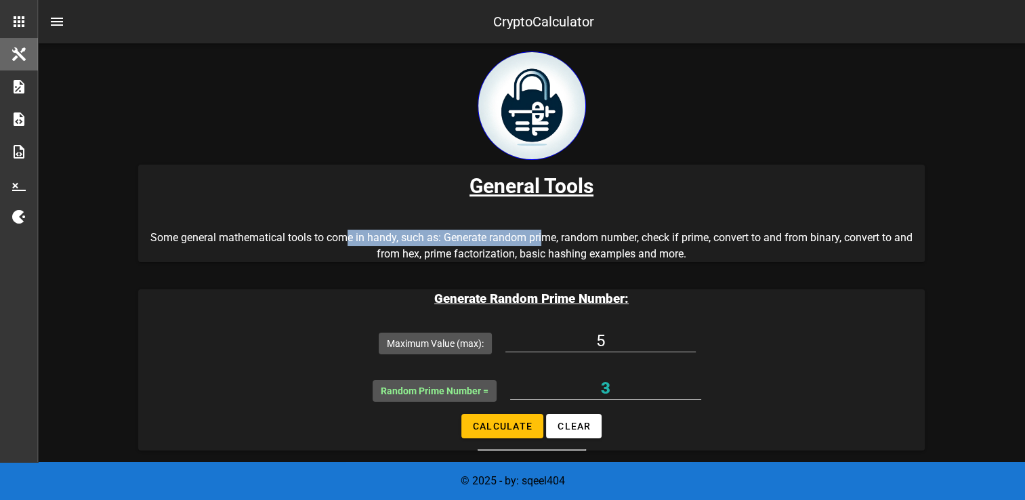 Image resolution: width=1025 pixels, height=500 pixels. I want to click on span: Clear, so click(574, 426).